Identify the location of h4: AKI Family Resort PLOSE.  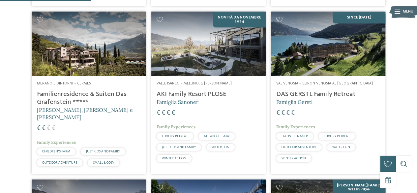
(208, 94).